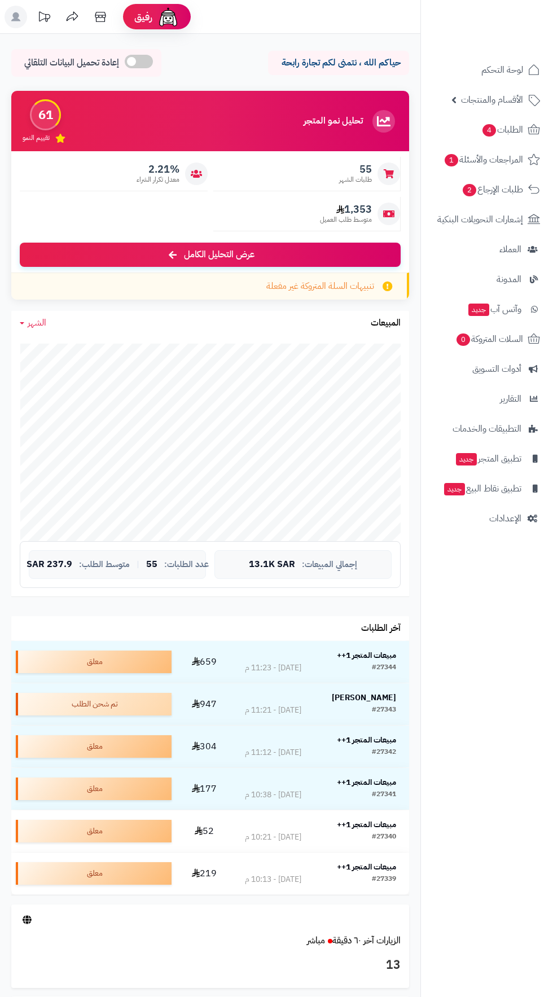 The width and height of the screenshot is (553, 997). What do you see at coordinates (272, 565) in the screenshot?
I see `span: 13.1K SAR` at bounding box center [272, 565].